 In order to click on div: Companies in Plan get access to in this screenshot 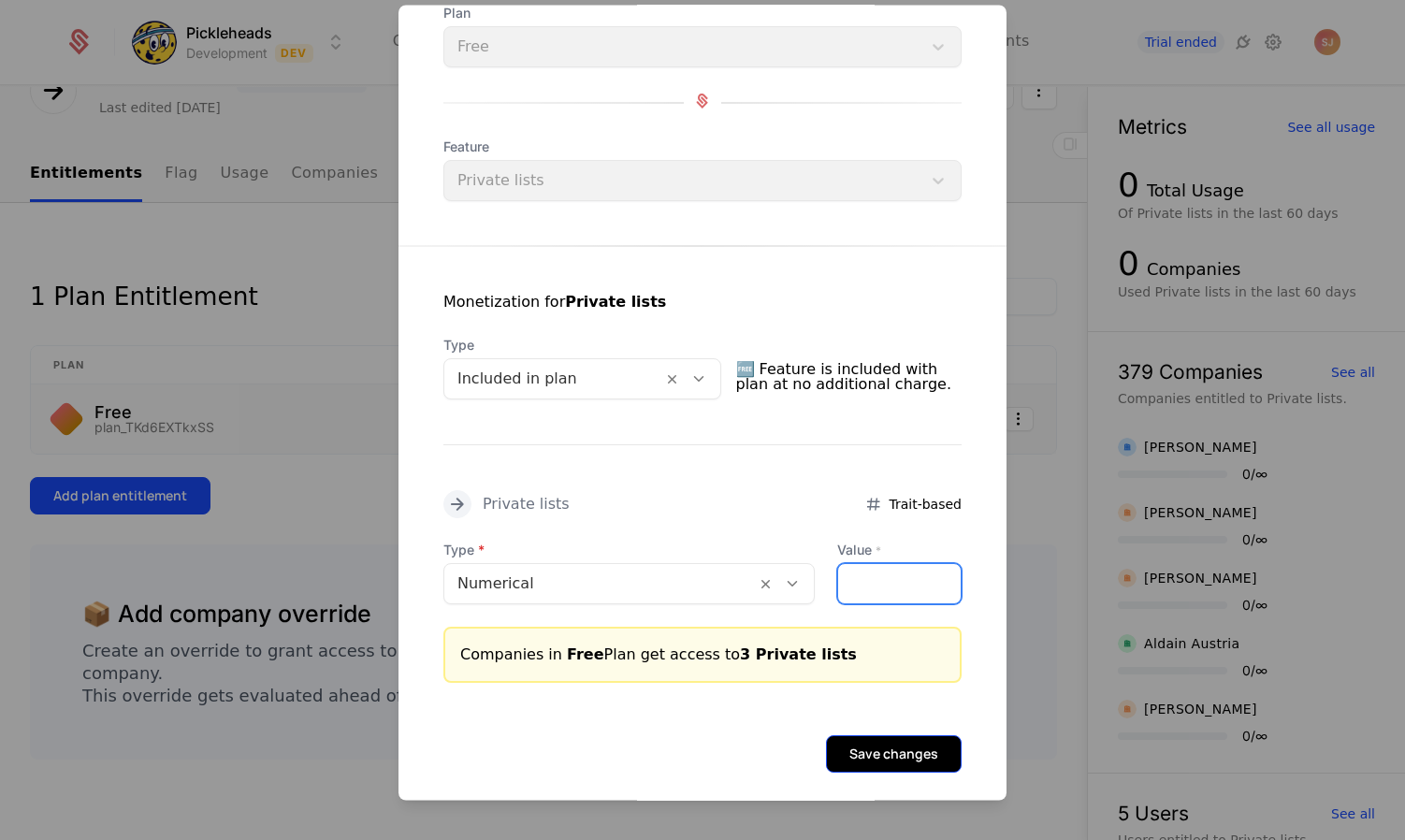, I will do `click(702, 656)`.